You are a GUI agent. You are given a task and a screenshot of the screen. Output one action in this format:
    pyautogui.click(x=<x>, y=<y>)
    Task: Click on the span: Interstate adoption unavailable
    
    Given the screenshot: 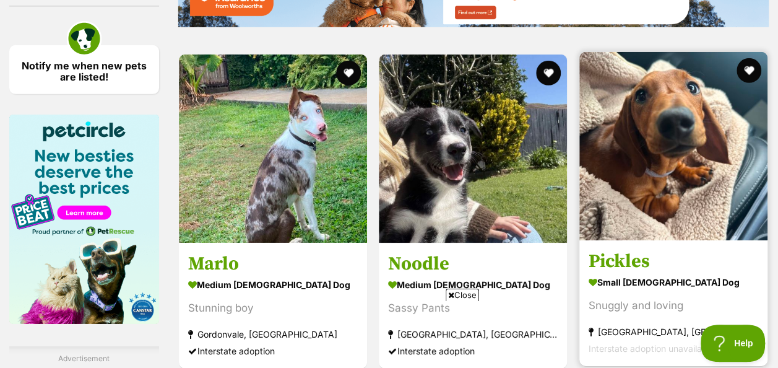 What is the action you would take?
    pyautogui.click(x=651, y=348)
    